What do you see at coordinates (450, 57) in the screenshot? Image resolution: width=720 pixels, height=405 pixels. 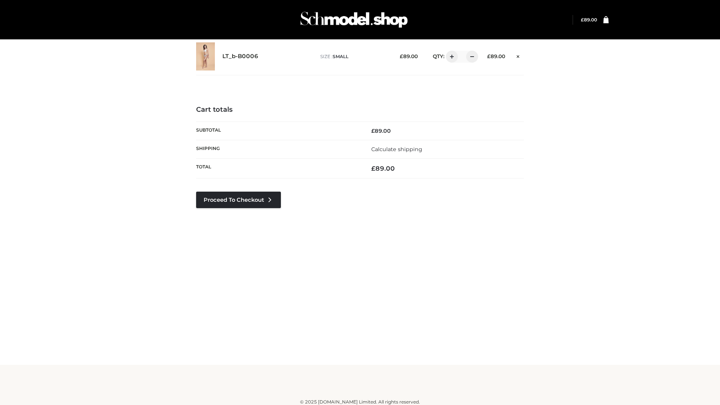 I see `div: QTY:` at bounding box center [450, 57].